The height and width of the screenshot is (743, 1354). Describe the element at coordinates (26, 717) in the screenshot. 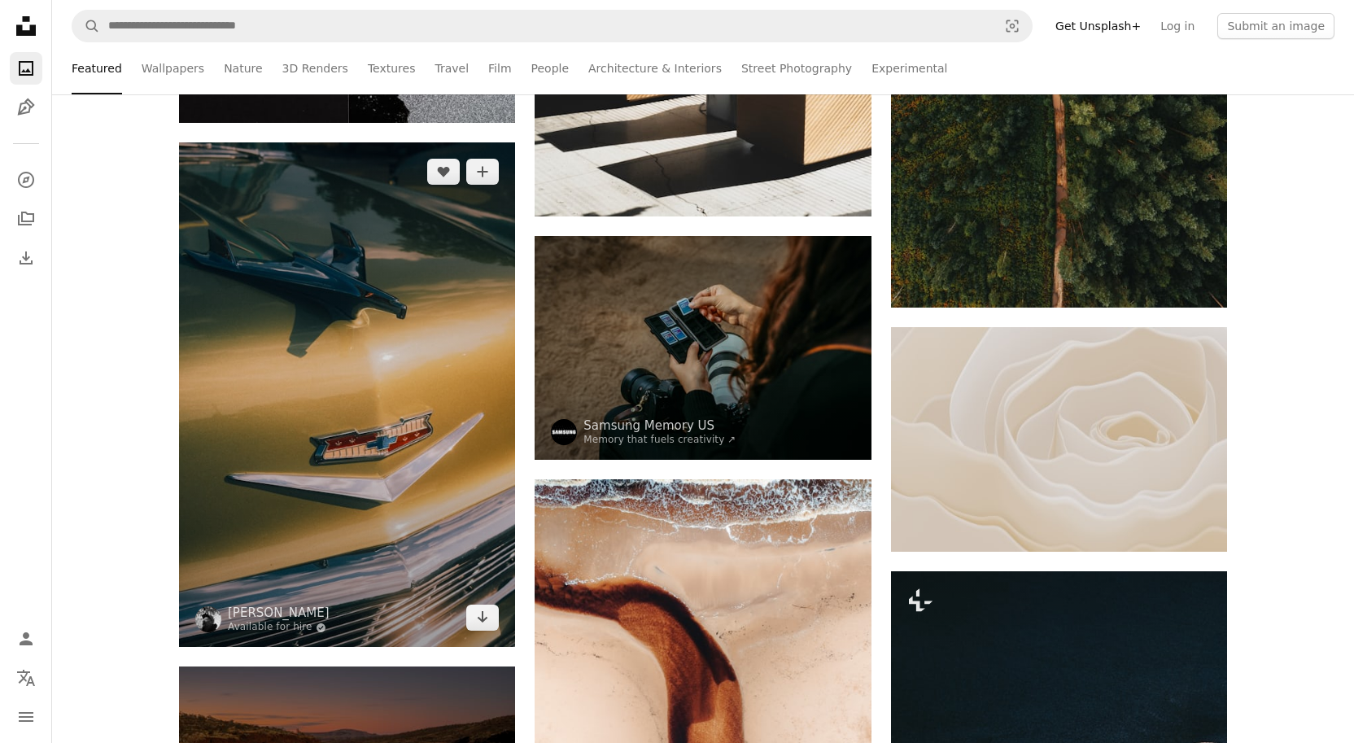

I see `button: Menu` at that location.